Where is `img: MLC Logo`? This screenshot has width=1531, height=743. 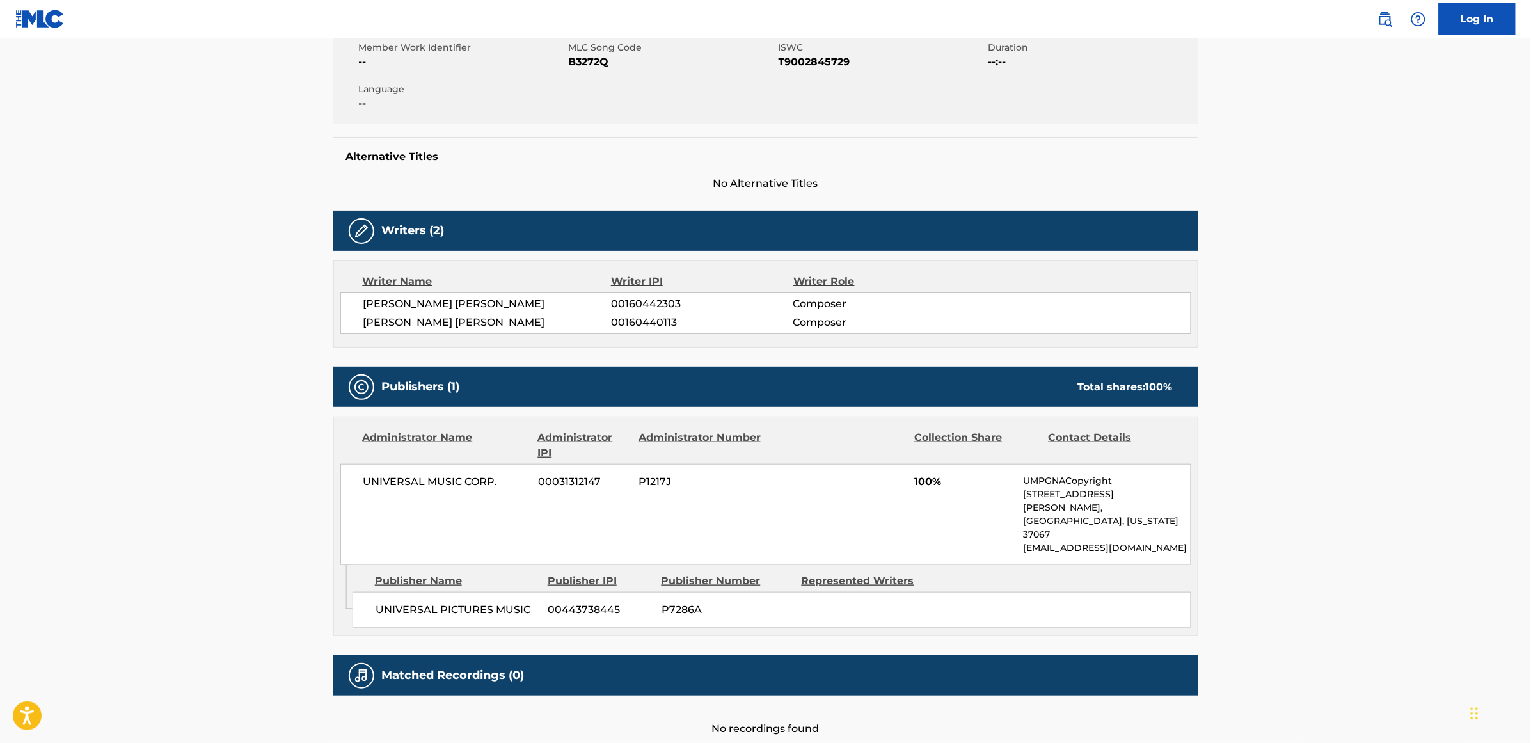
img: MLC Logo is located at coordinates (40, 19).